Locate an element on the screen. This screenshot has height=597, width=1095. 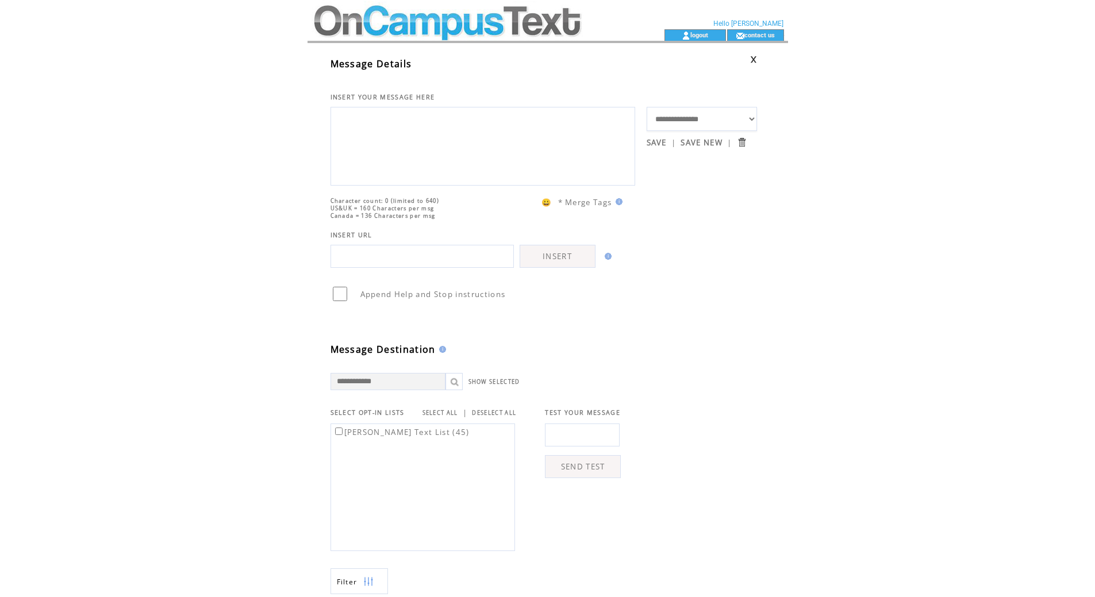
a: contact us is located at coordinates (759, 34).